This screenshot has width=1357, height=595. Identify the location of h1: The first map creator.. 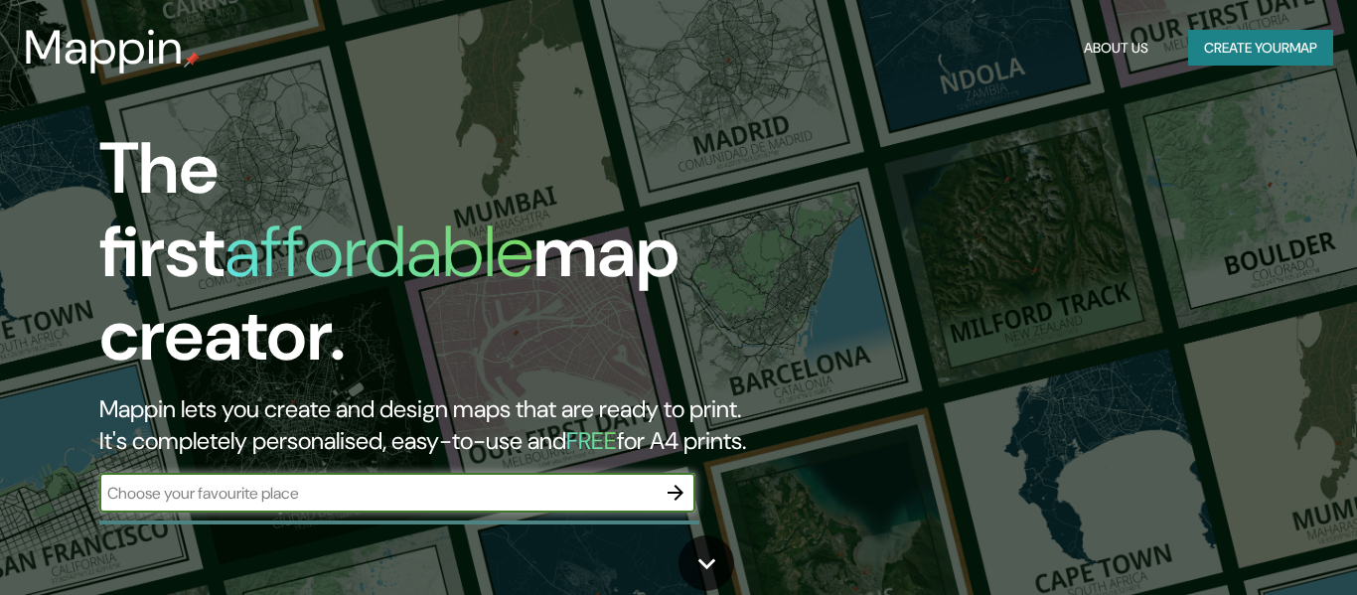
(438, 260).